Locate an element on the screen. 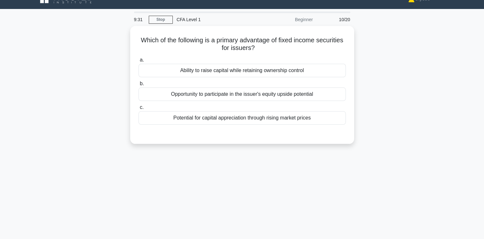 This screenshot has width=484, height=239. div: Potential for capital appreciation through rising market prices is located at coordinates (242, 118).